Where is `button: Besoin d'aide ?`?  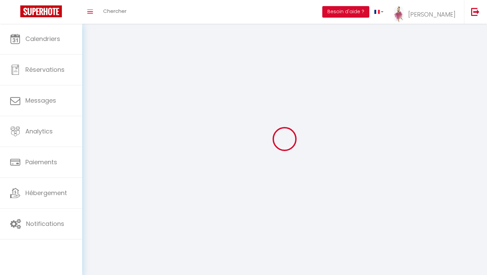 button: Besoin d'aide ? is located at coordinates (346, 12).